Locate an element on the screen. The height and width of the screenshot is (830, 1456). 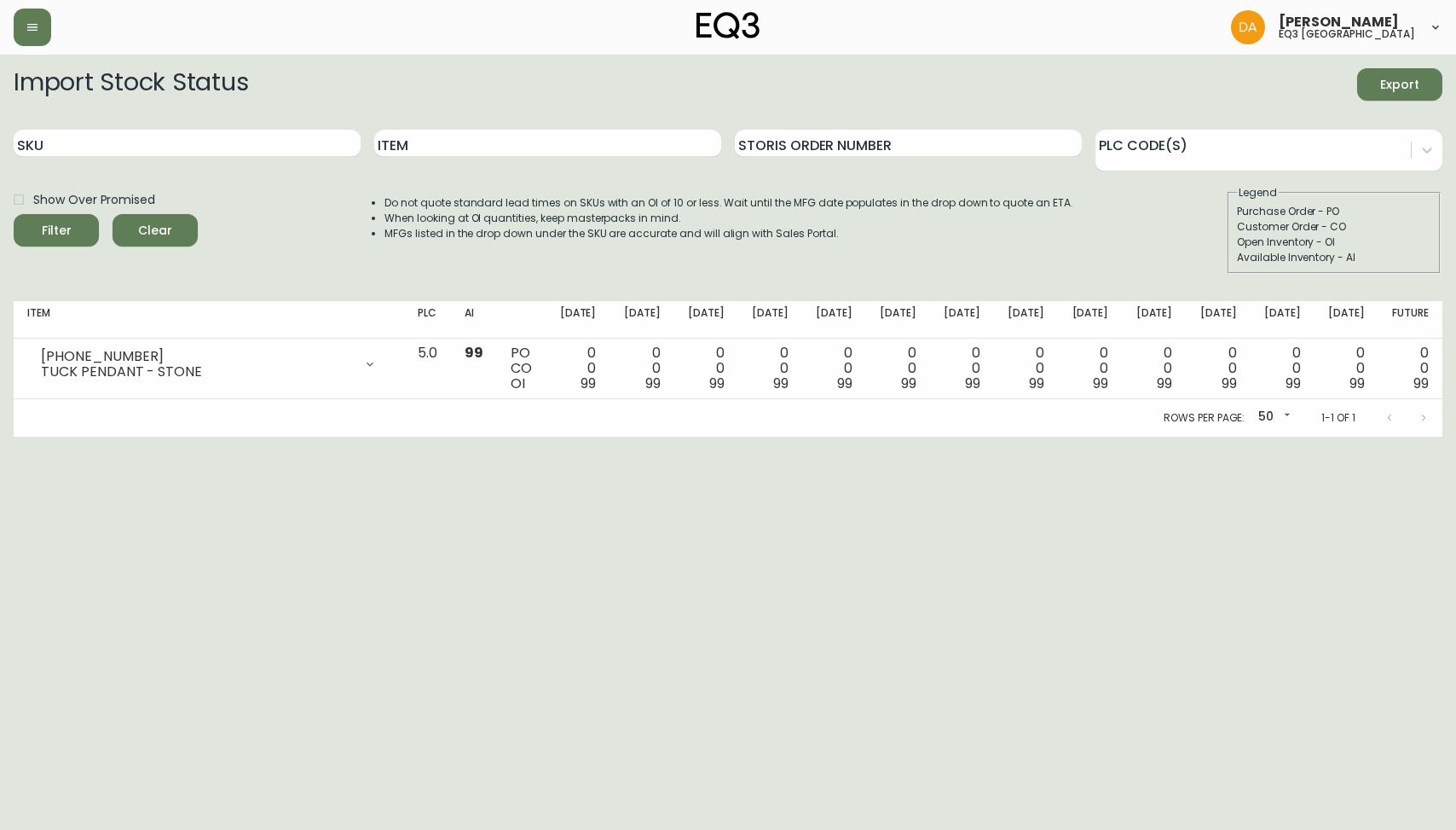
th: Future is located at coordinates (1410, 320).